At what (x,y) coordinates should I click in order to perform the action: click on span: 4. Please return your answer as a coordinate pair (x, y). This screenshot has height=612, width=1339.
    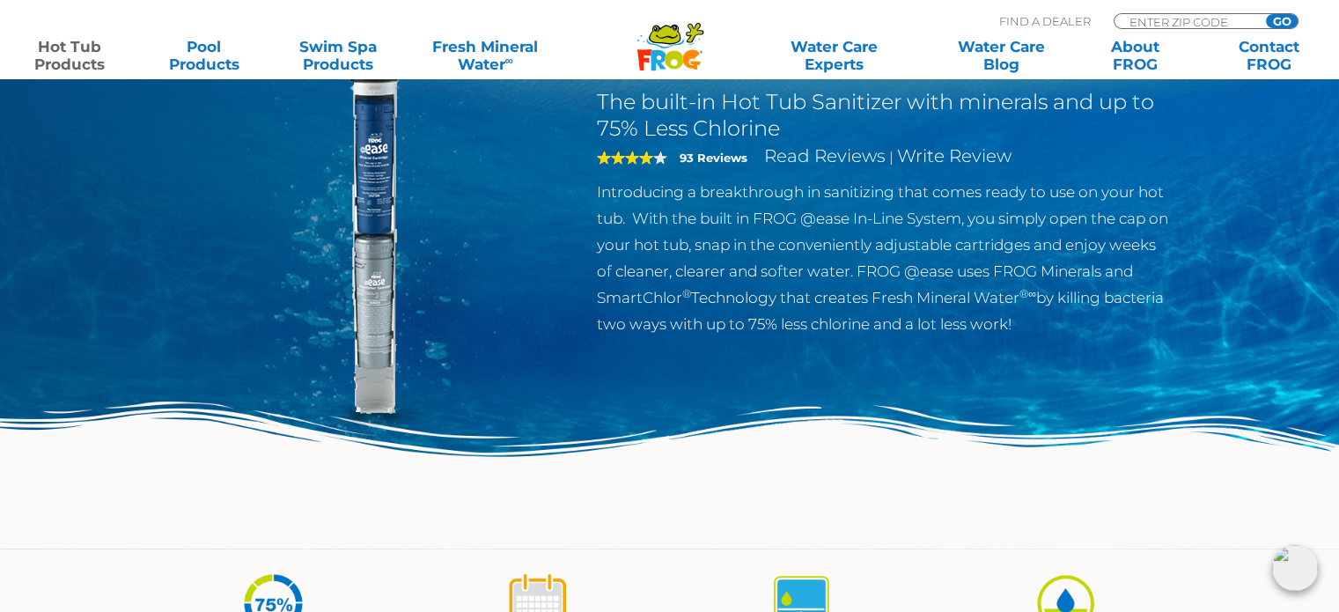
    Looking at the image, I should click on (625, 158).